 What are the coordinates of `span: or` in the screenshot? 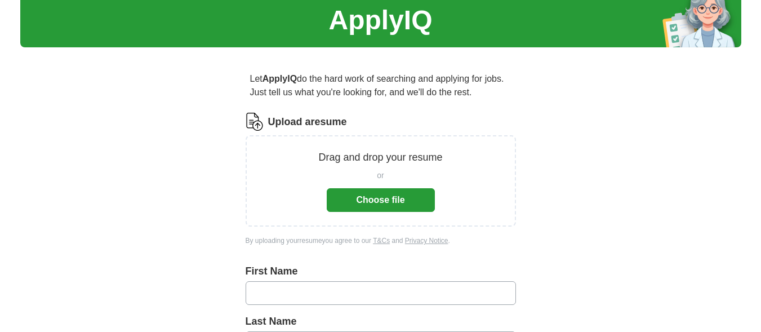 It's located at (380, 175).